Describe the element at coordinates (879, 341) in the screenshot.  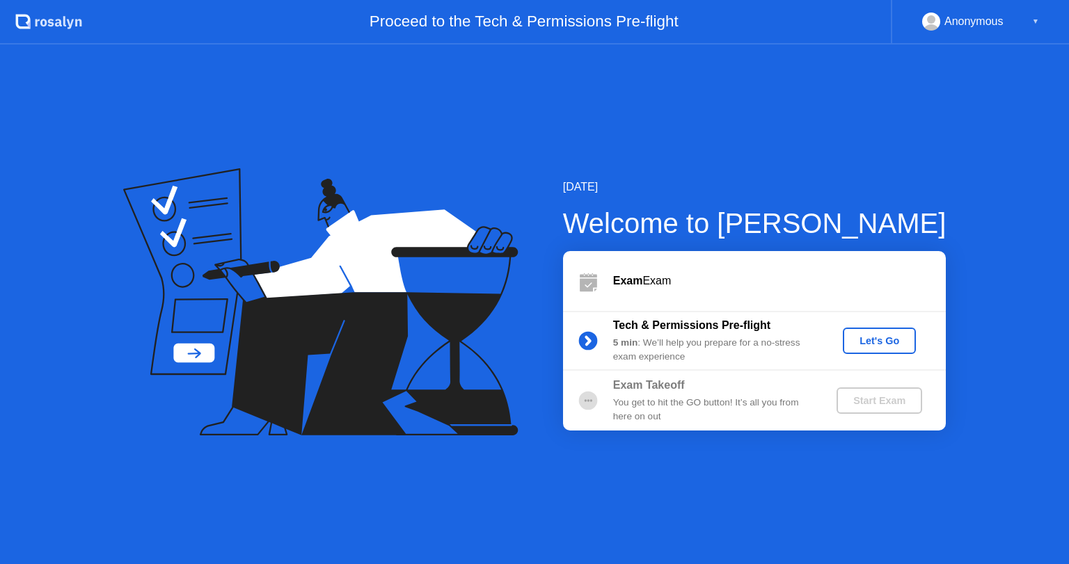
I see `div: Let's Go` at that location.